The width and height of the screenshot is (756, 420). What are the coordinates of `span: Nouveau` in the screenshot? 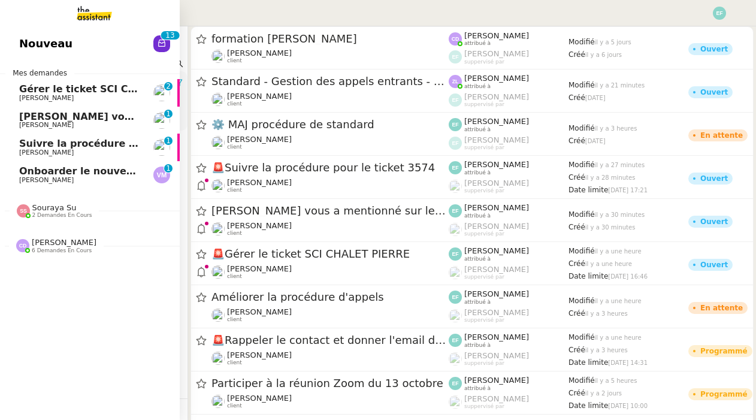 It's located at (46, 44).